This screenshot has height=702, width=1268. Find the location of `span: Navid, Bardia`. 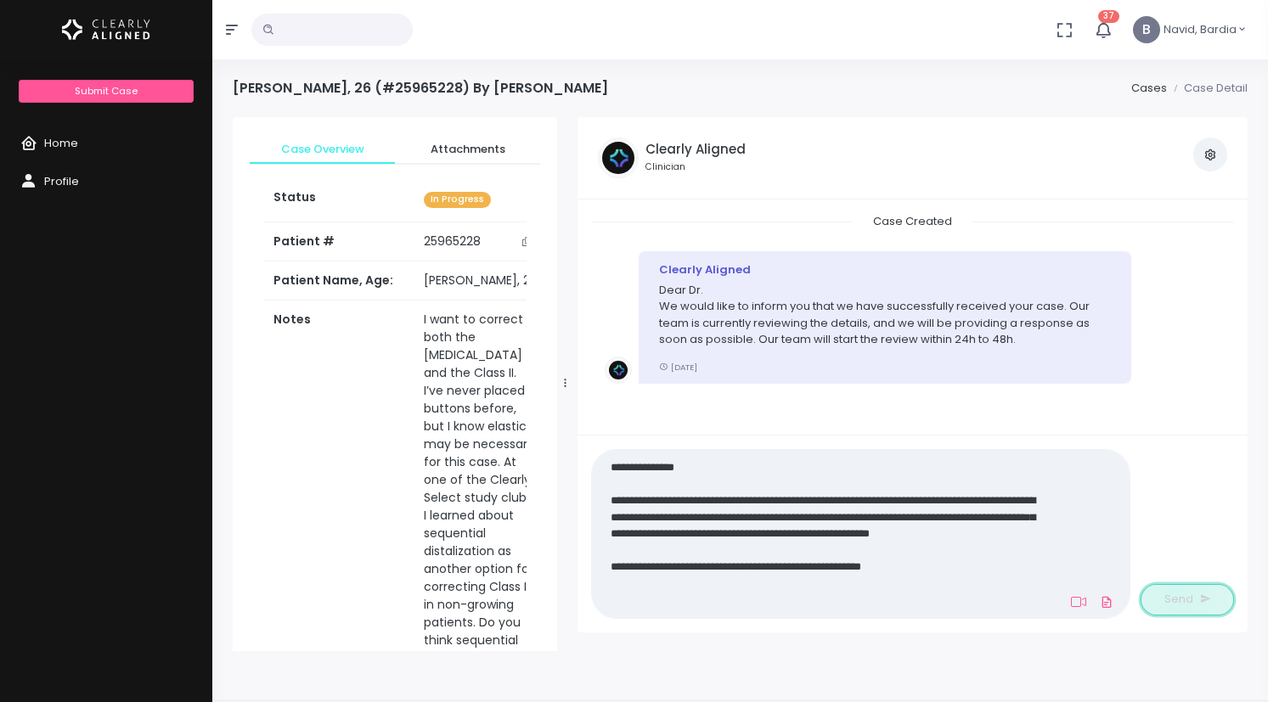

span: Navid, Bardia is located at coordinates (1200, 30).